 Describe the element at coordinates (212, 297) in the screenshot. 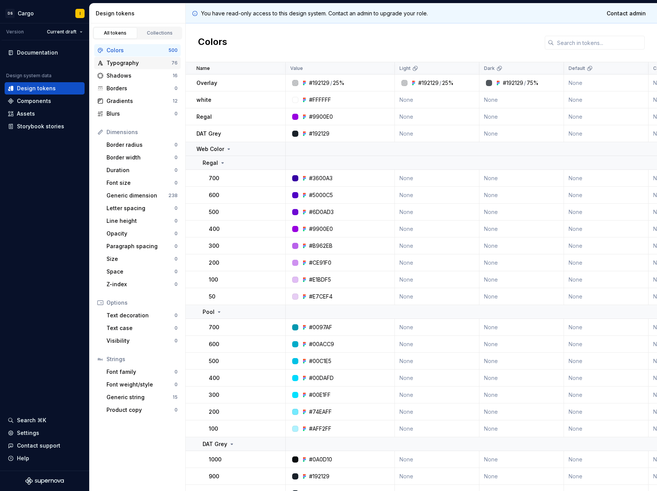

I see `p: 50` at that location.